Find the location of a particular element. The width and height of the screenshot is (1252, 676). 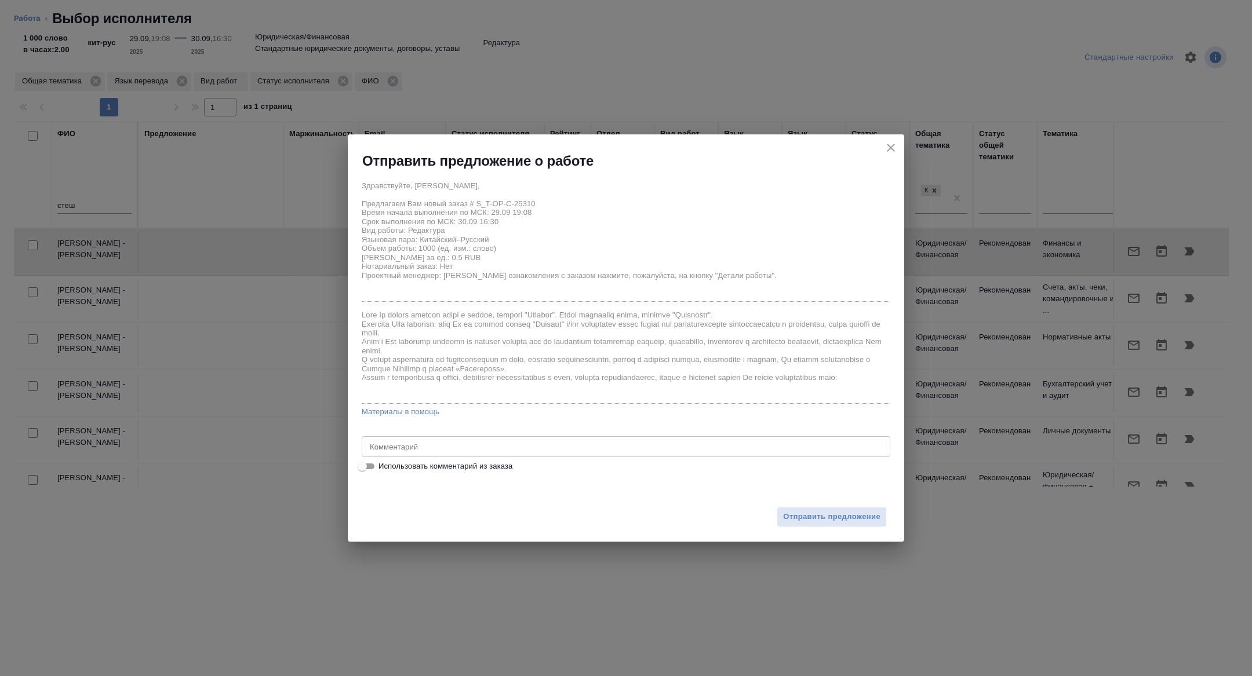

a: Материалы в помощь is located at coordinates (626, 412).